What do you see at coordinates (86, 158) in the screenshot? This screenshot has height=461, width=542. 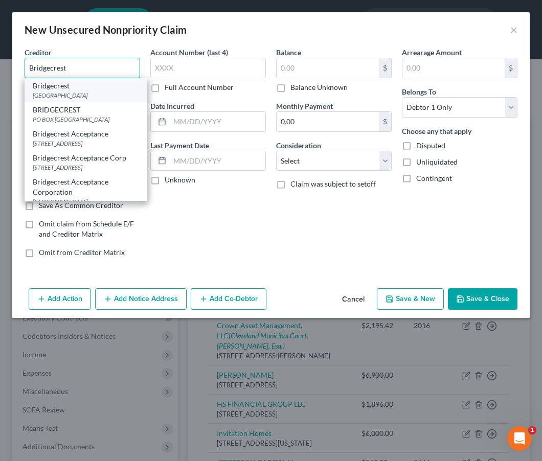 I see `div: Bridgecrest Acceptance Corp` at bounding box center [86, 158].